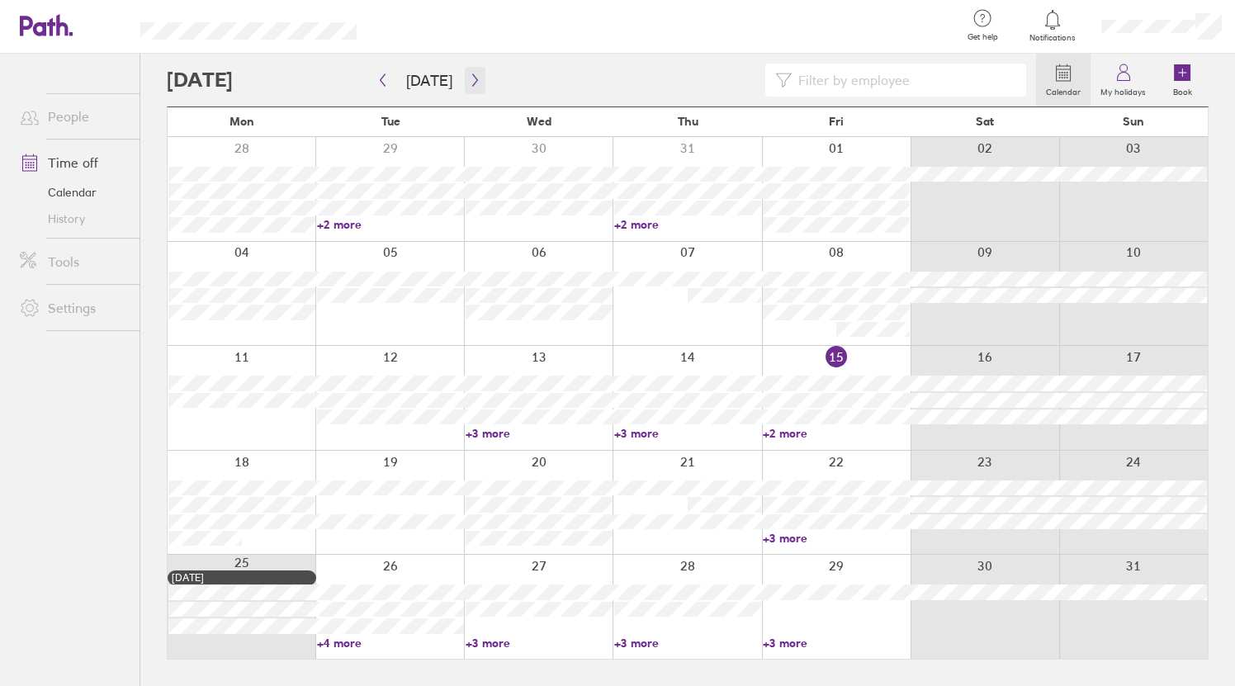 The height and width of the screenshot is (686, 1235). What do you see at coordinates (1182, 80) in the screenshot?
I see `a: Book` at bounding box center [1182, 80].